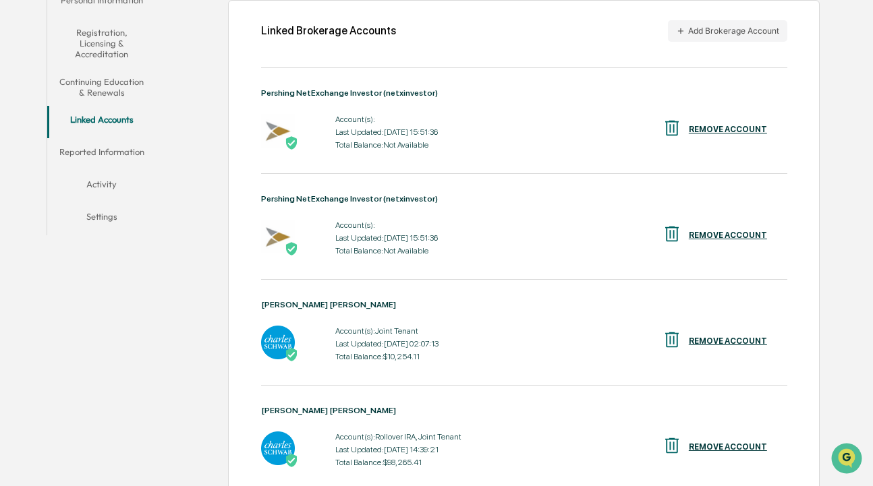 The height and width of the screenshot is (486, 873). I want to click on button: Activity, so click(102, 187).